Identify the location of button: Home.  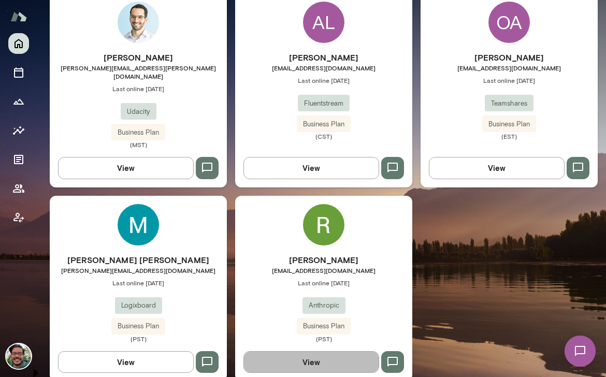
(19, 43).